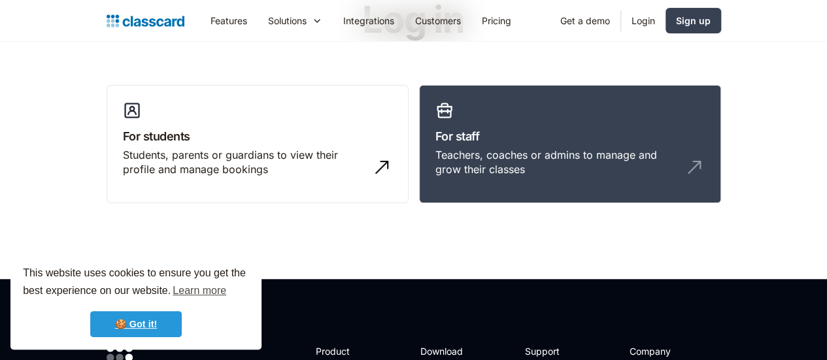  What do you see at coordinates (369, 20) in the screenshot?
I see `a: Integrations` at bounding box center [369, 20].